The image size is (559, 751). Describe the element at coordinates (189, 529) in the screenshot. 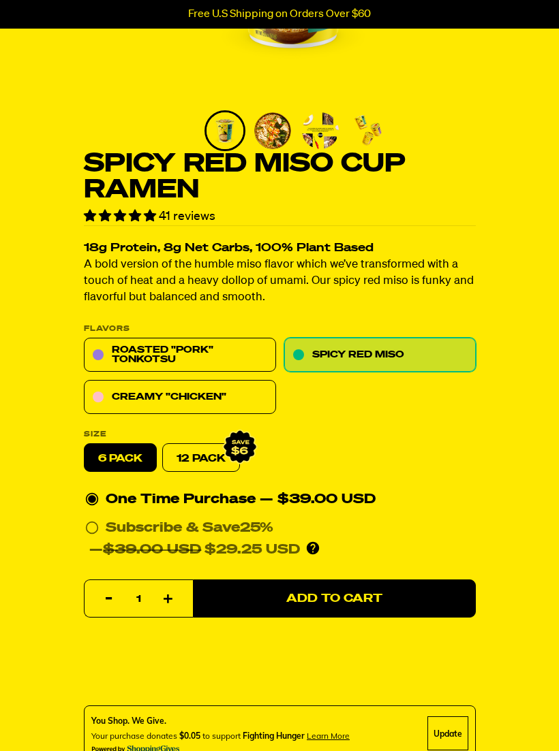

I see `div: Subscribe & Save` at that location.